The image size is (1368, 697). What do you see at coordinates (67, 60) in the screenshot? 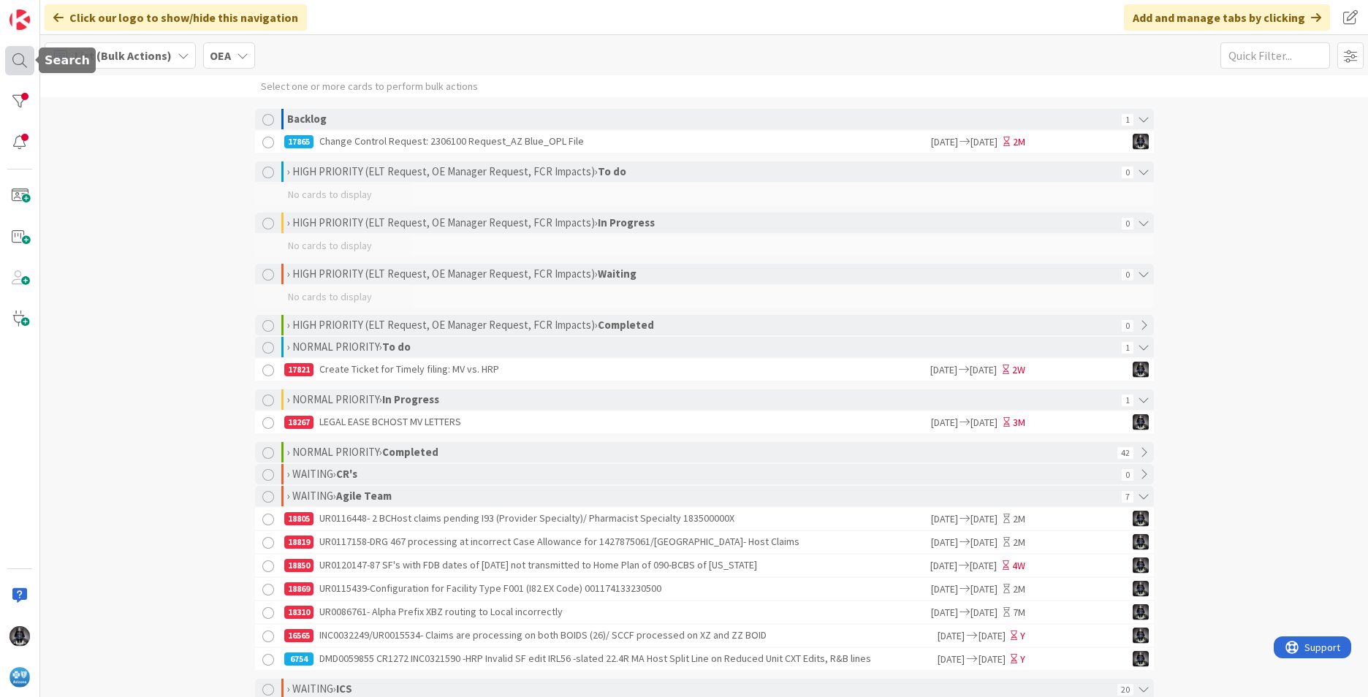
I see `h5: Search` at bounding box center [67, 60].